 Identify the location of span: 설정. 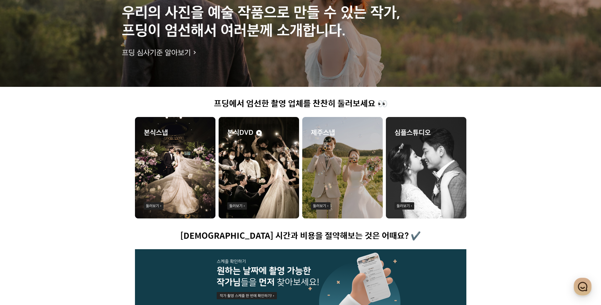
(102, 213).